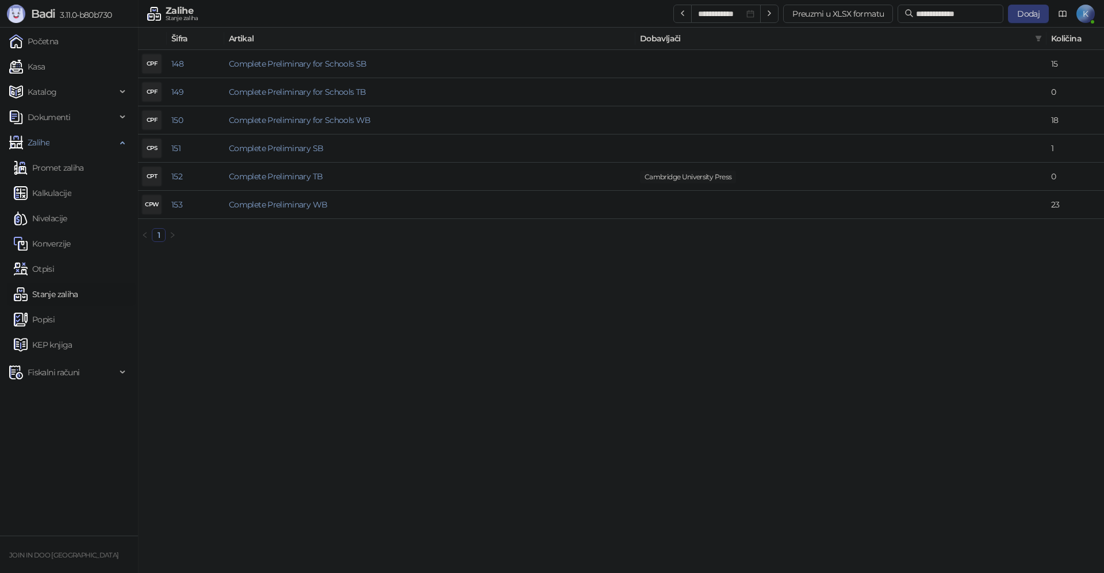  What do you see at coordinates (172, 235) in the screenshot?
I see `button: right` at bounding box center [172, 235].